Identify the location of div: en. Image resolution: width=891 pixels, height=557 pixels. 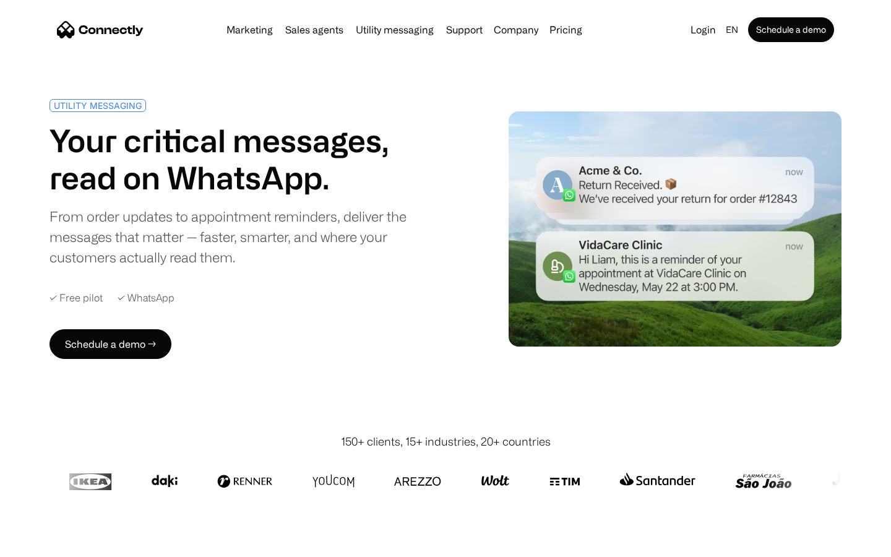
(732, 30).